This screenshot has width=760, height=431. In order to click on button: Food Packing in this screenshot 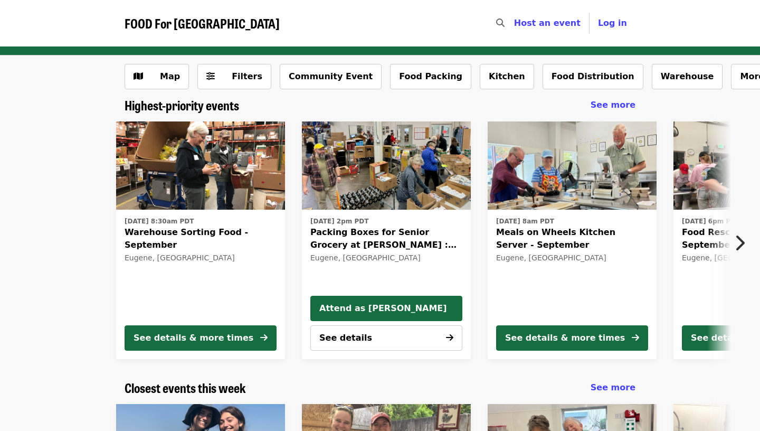, I will do `click(431, 77)`.